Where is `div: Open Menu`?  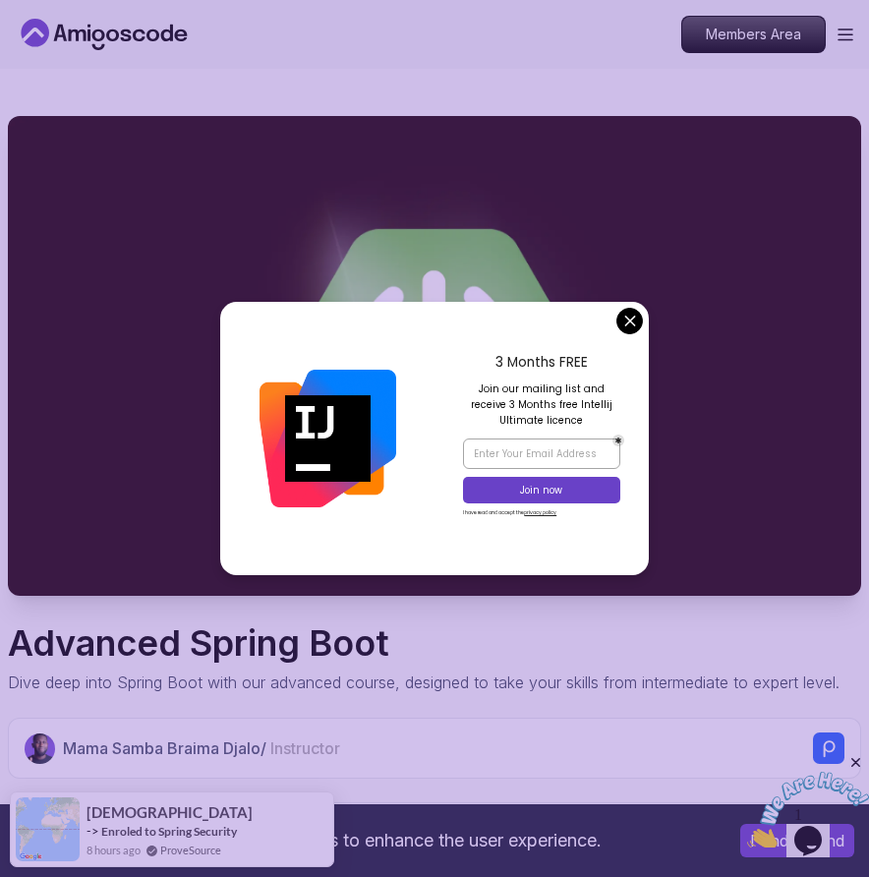 div: Open Menu is located at coordinates (846, 34).